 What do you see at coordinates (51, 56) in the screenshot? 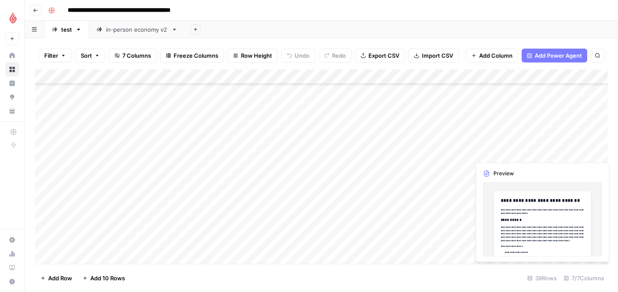
I see `span: Filter` at bounding box center [51, 56].